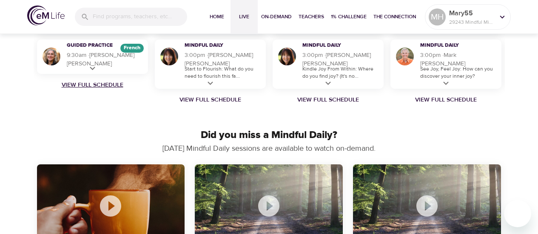 The width and height of the screenshot is (538, 234). I want to click on span: Teachers, so click(311, 17).